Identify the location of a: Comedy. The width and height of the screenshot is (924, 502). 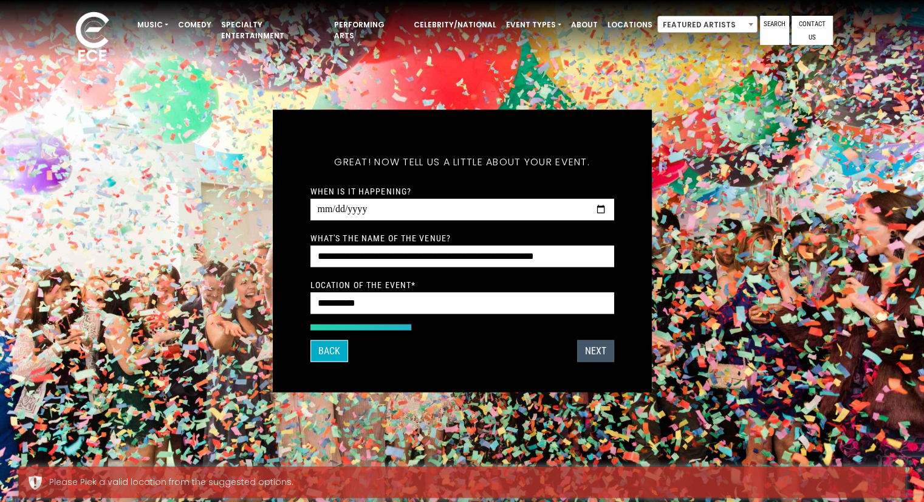
(194, 25).